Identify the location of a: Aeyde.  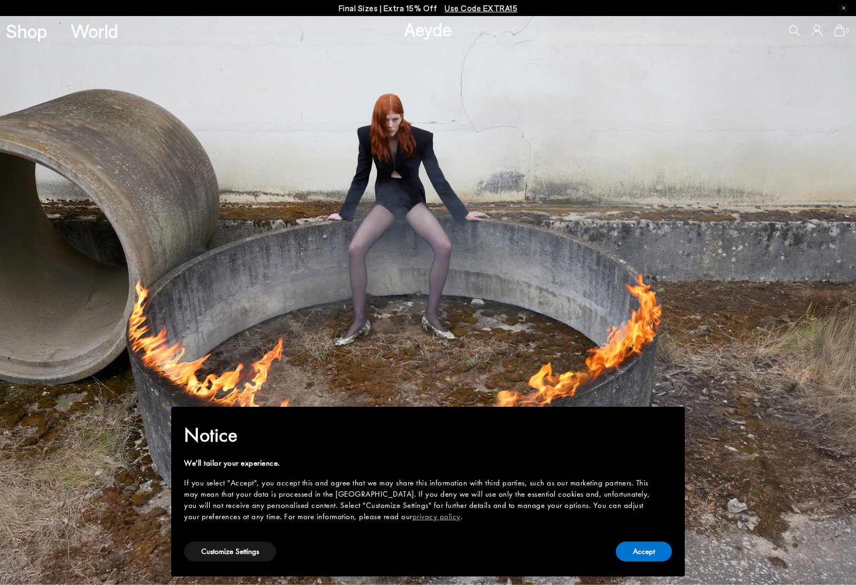
(428, 29).